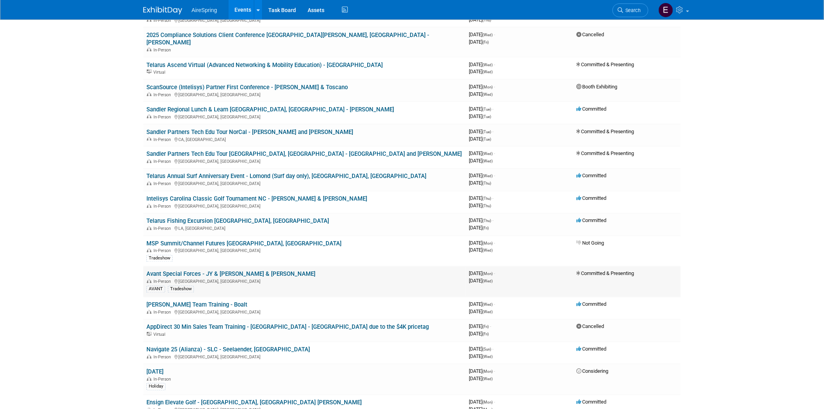 Image resolution: width=824 pixels, height=409 pixels. I want to click on img: erica arjona, so click(666, 10).